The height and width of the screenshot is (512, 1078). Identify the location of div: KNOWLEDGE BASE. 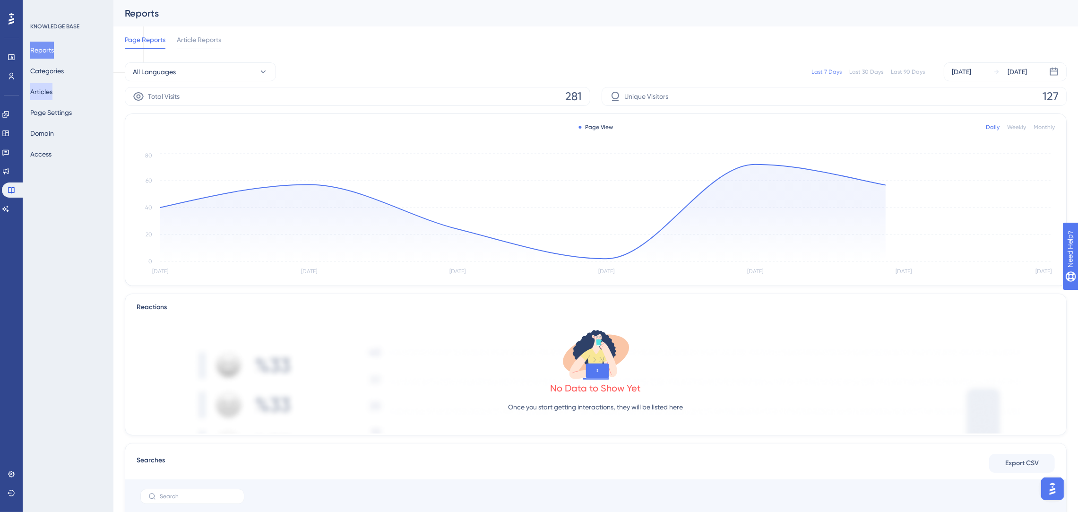
(55, 26).